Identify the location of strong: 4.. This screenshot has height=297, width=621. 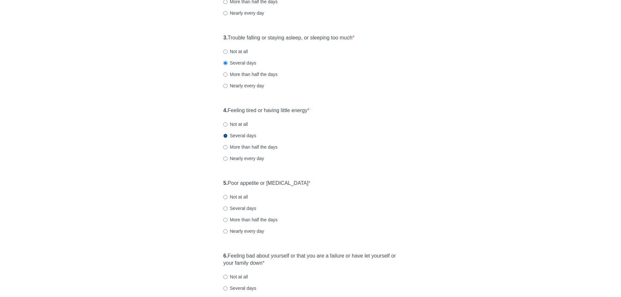
(225, 110).